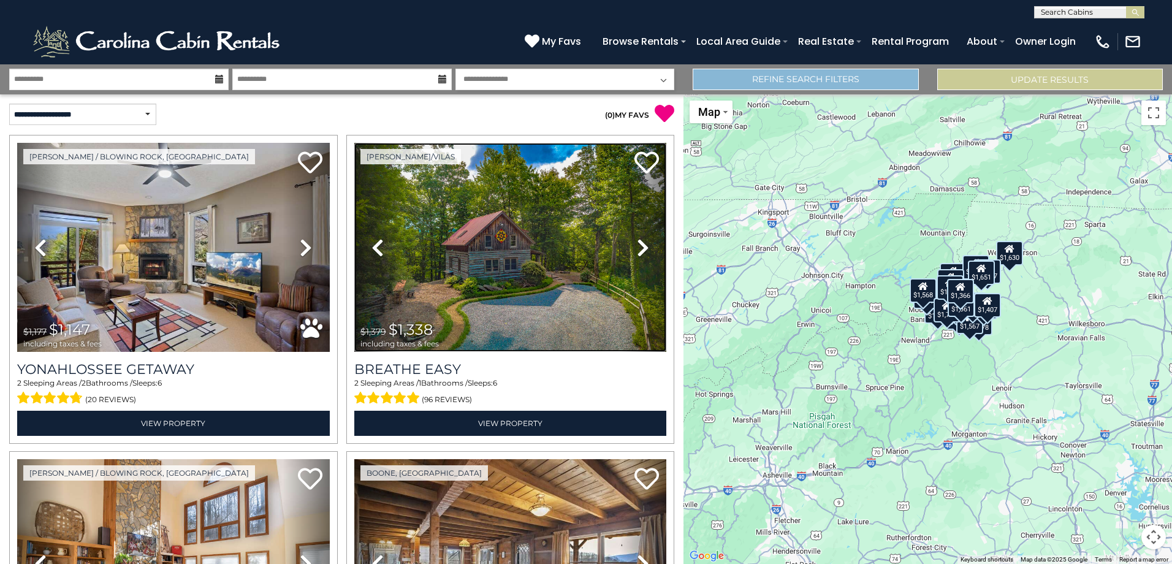 This screenshot has height=564, width=1172. What do you see at coordinates (961, 305) in the screenshot?
I see `div: $1,361` at bounding box center [961, 305].